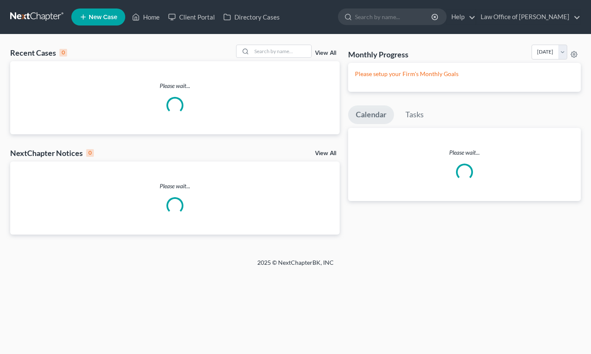  What do you see at coordinates (378, 54) in the screenshot?
I see `h3: Monthly Progress` at bounding box center [378, 54].